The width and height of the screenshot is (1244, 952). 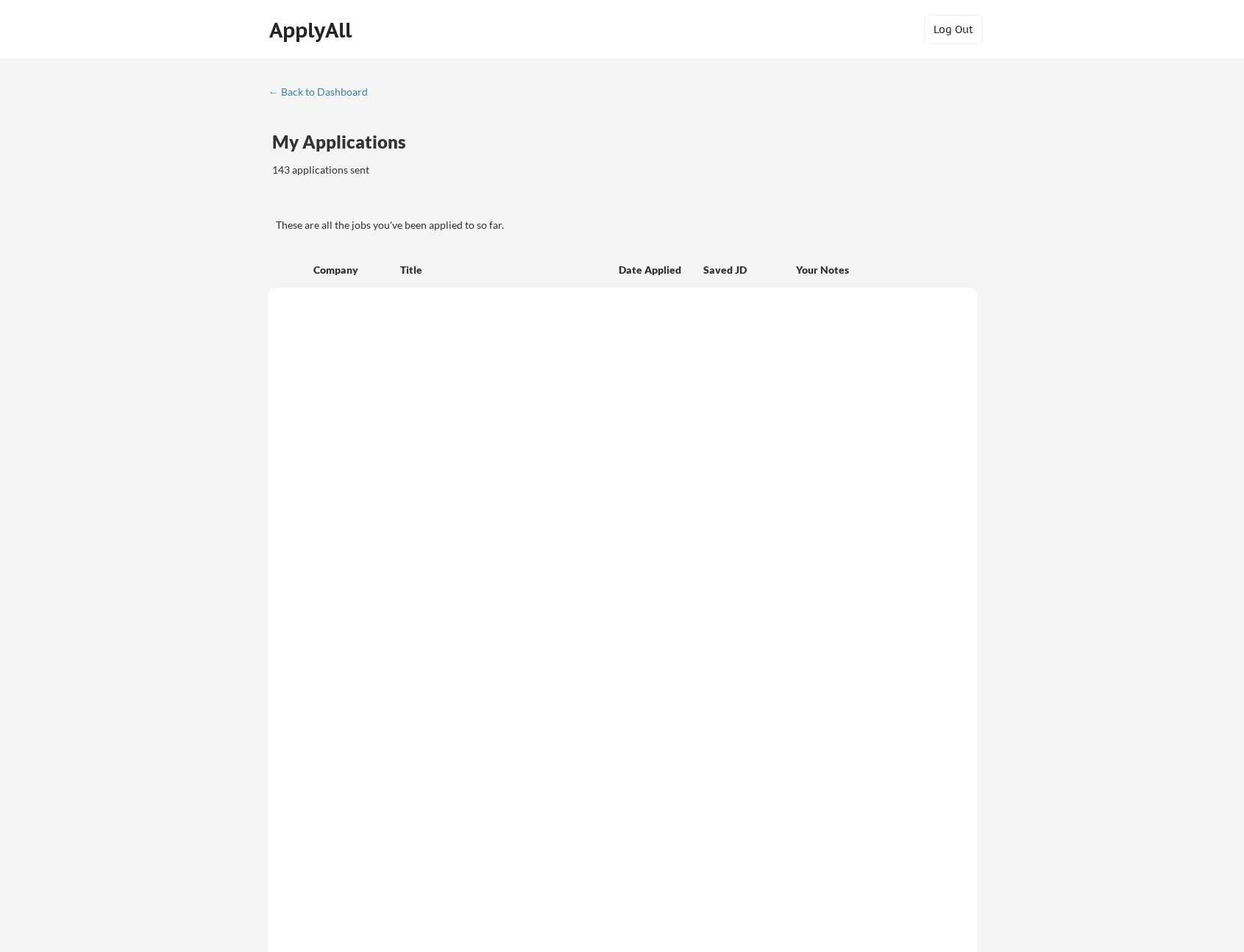 What do you see at coordinates (880, 270) in the screenshot?
I see `div: Your Notes` at bounding box center [880, 270].